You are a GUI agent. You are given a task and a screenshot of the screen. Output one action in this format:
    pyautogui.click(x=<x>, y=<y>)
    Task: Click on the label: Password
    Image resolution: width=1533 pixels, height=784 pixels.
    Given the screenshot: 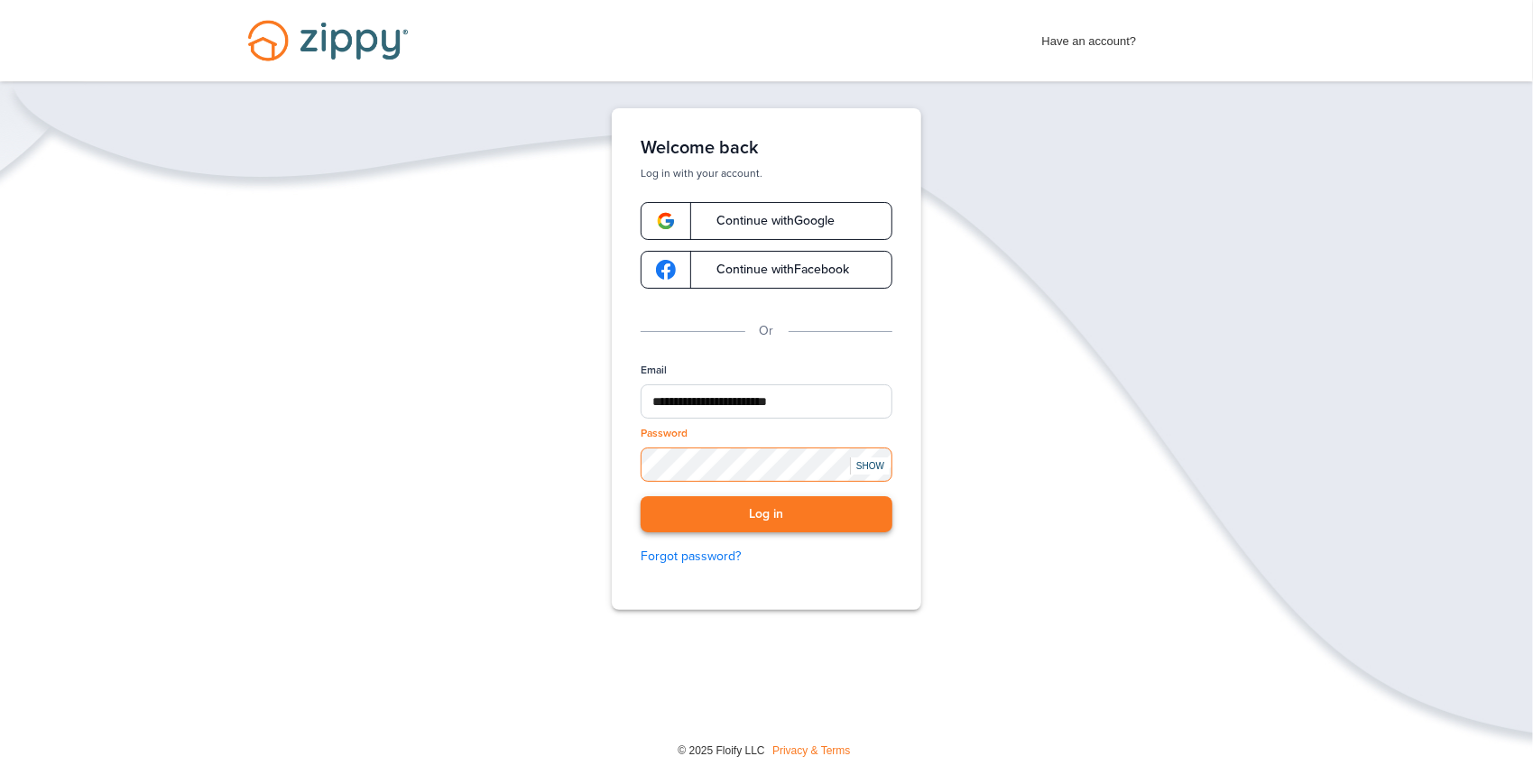 What is the action you would take?
    pyautogui.click(x=664, y=433)
    